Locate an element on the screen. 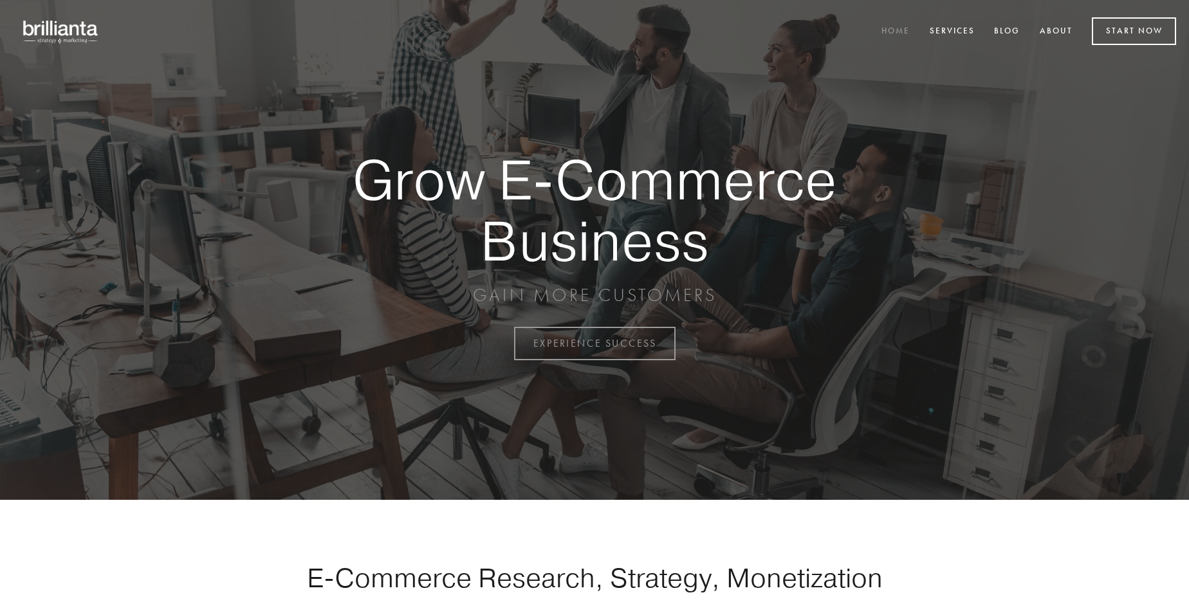  a: Start Now is located at coordinates (1133, 31).